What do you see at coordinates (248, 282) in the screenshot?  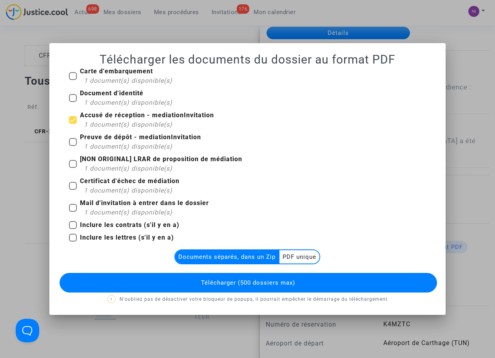 I see `span: Télécharger (500 dossiers max)` at bounding box center [248, 282].